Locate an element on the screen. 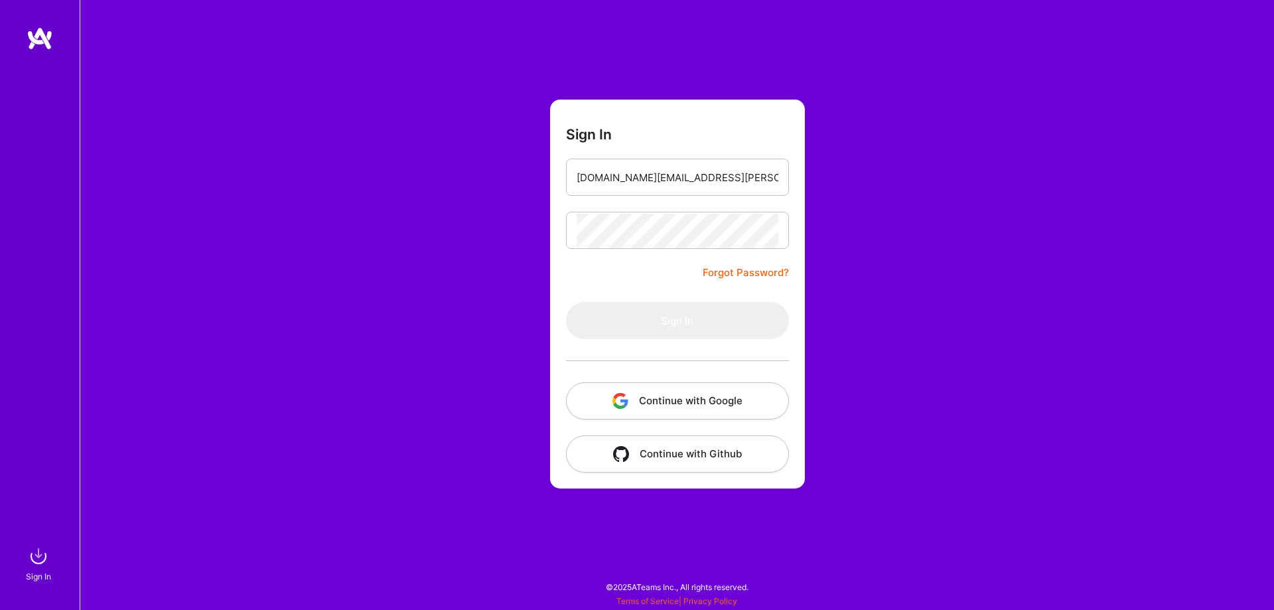  div: © 2025 ATeams Inc., All rights reserved. is located at coordinates (677, 587).